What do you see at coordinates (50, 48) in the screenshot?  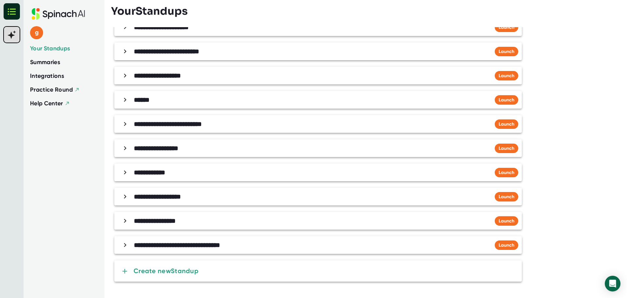 I see `span: Your Standups` at bounding box center [50, 48].